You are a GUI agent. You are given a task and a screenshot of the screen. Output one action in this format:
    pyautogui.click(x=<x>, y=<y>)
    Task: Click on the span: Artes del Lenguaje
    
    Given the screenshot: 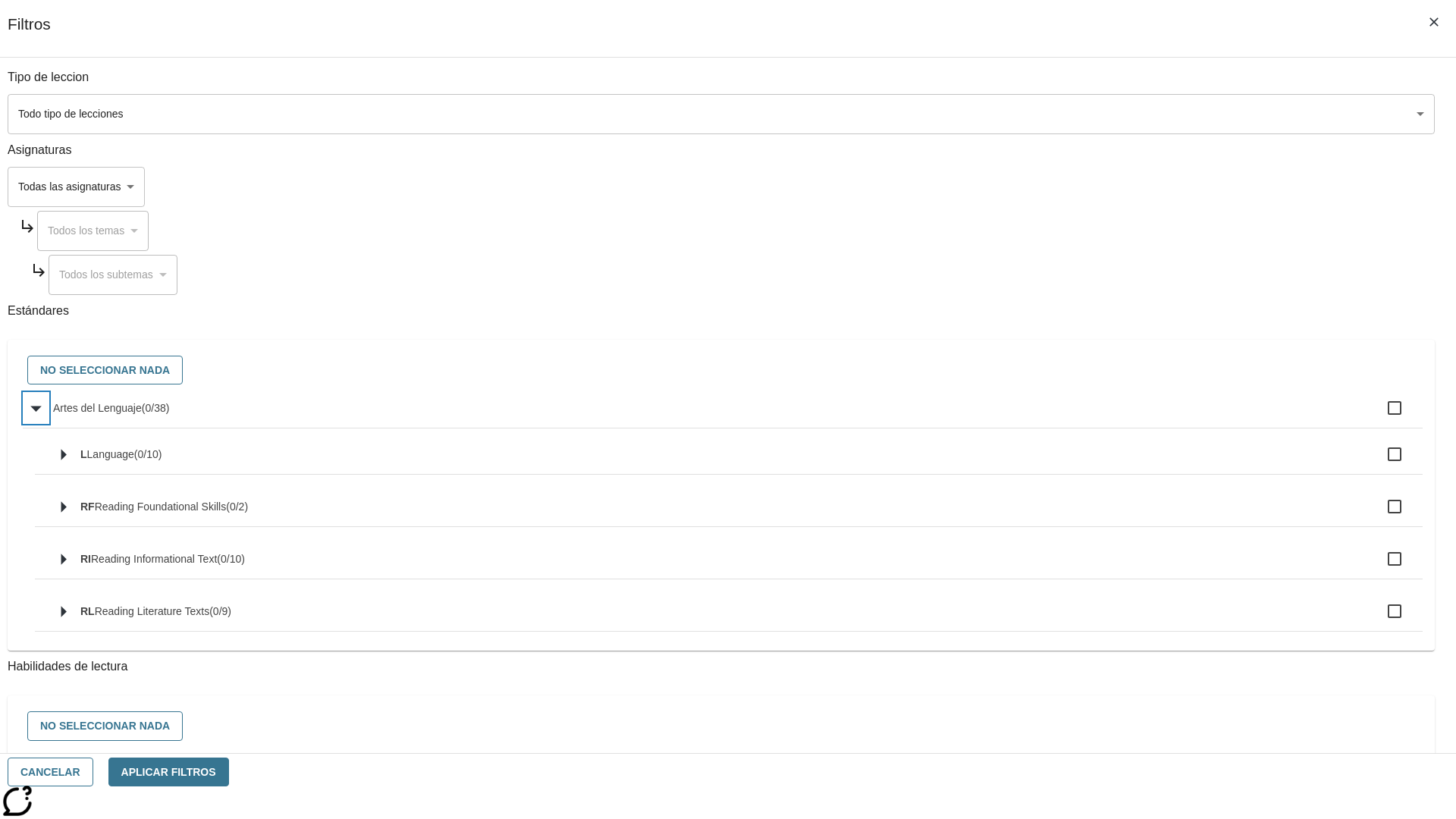 What is the action you would take?
    pyautogui.click(x=97, y=408)
    